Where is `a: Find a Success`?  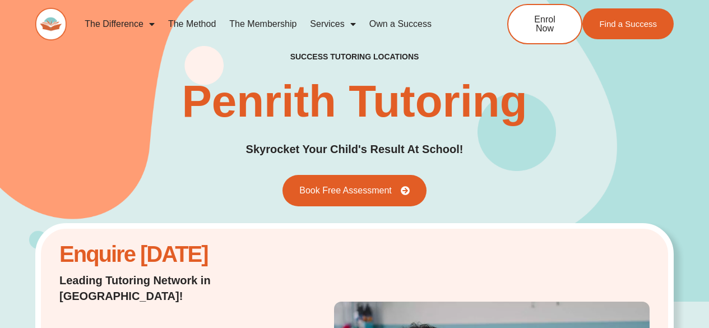 a: Find a Success is located at coordinates (628, 24).